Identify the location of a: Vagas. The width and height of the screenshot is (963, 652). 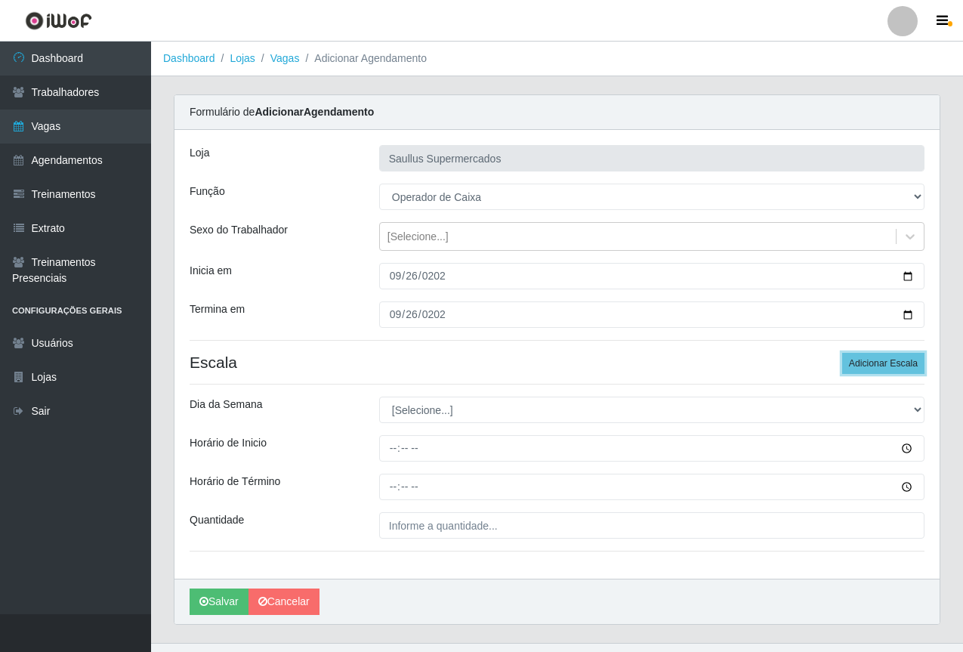
(285, 58).